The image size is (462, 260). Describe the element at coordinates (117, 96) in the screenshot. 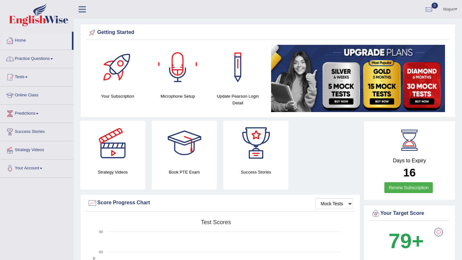

I see `h4: Your Subscription` at that location.